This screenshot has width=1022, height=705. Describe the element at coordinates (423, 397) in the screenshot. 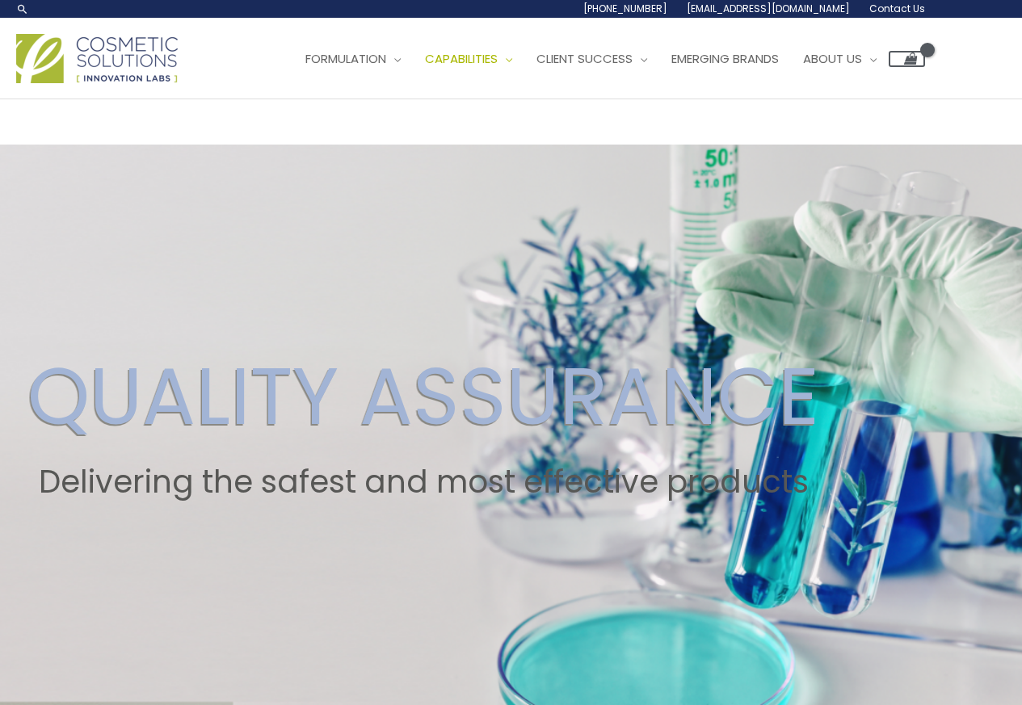

I see `h2: QUALITY ASSURANCE` at that location.